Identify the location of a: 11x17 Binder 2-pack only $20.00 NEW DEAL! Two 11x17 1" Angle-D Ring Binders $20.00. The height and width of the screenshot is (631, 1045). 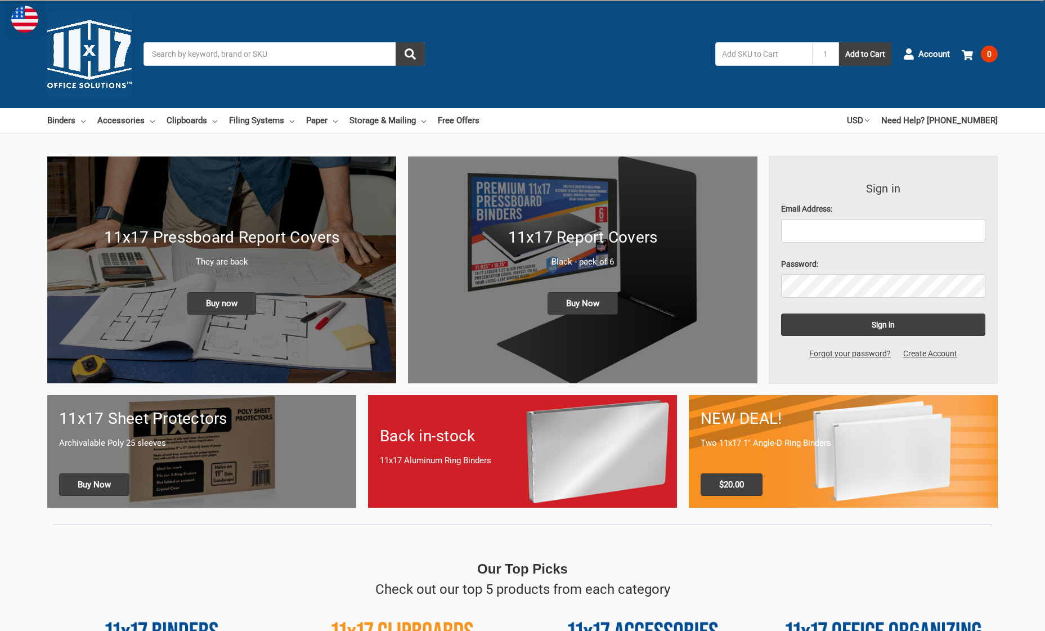
(843, 451).